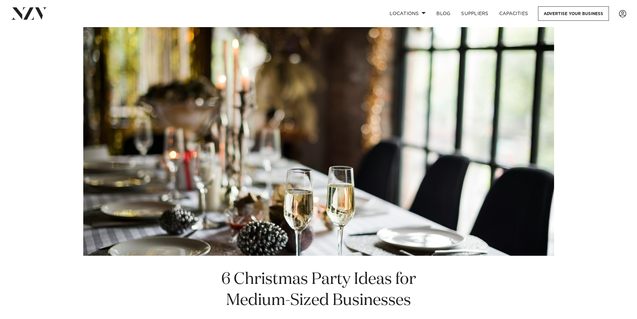 This screenshot has width=637, height=319. I want to click on img: 6 Christmas Party Ideas for Medium-Sized Businesses, so click(319, 141).